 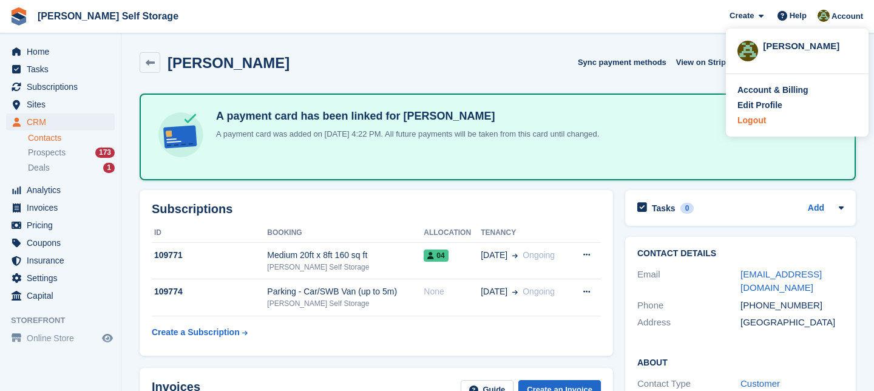 I want to click on span: CRM, so click(x=63, y=122).